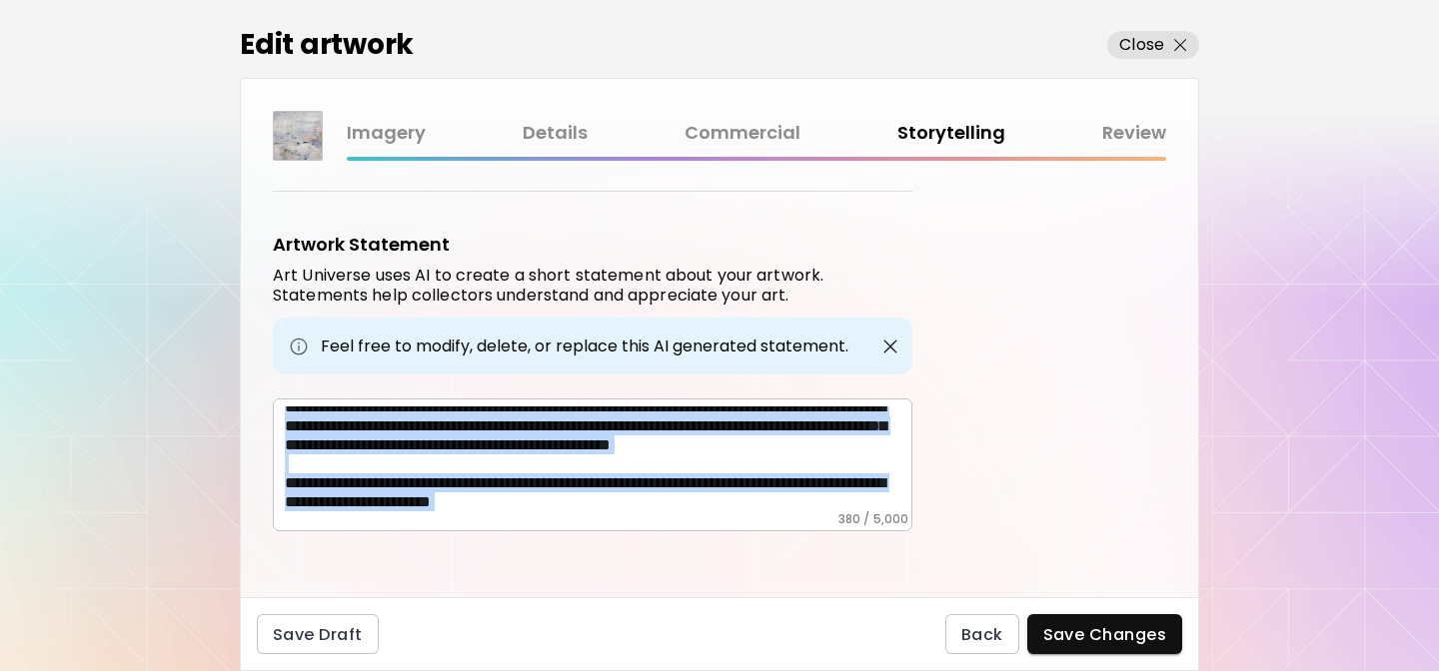 The image size is (1439, 671). I want to click on button: Save Changes, so click(1105, 634).